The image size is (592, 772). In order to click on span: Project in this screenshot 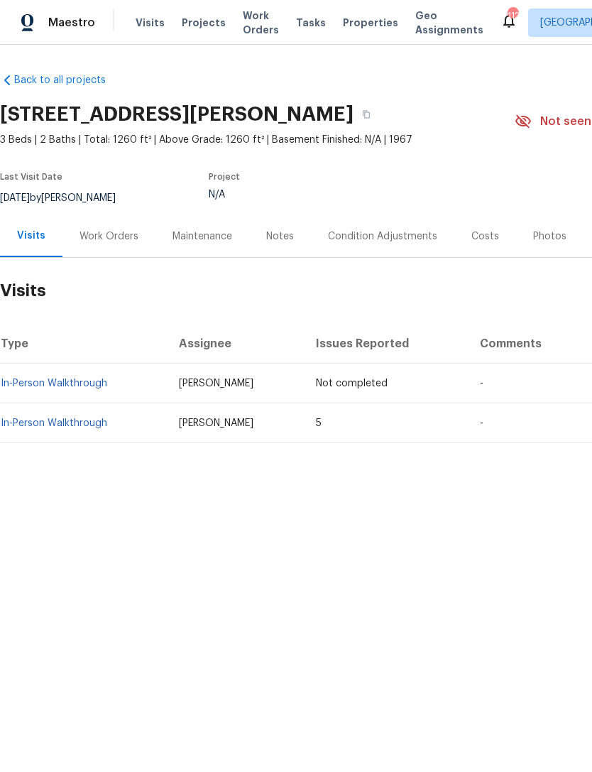, I will do `click(224, 177)`.